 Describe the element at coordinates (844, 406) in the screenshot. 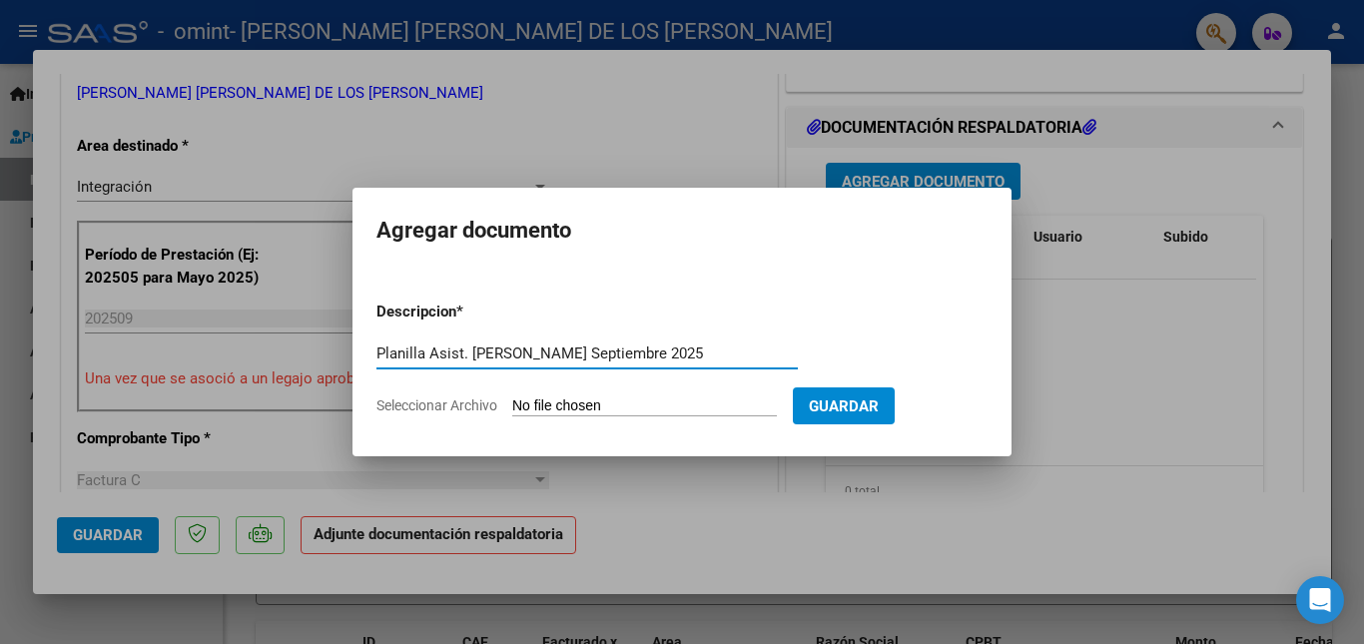

I see `button: Guardar` at that location.